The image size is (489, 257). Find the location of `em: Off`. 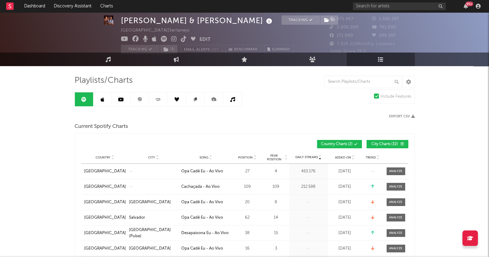

em: Off is located at coordinates (215, 50).